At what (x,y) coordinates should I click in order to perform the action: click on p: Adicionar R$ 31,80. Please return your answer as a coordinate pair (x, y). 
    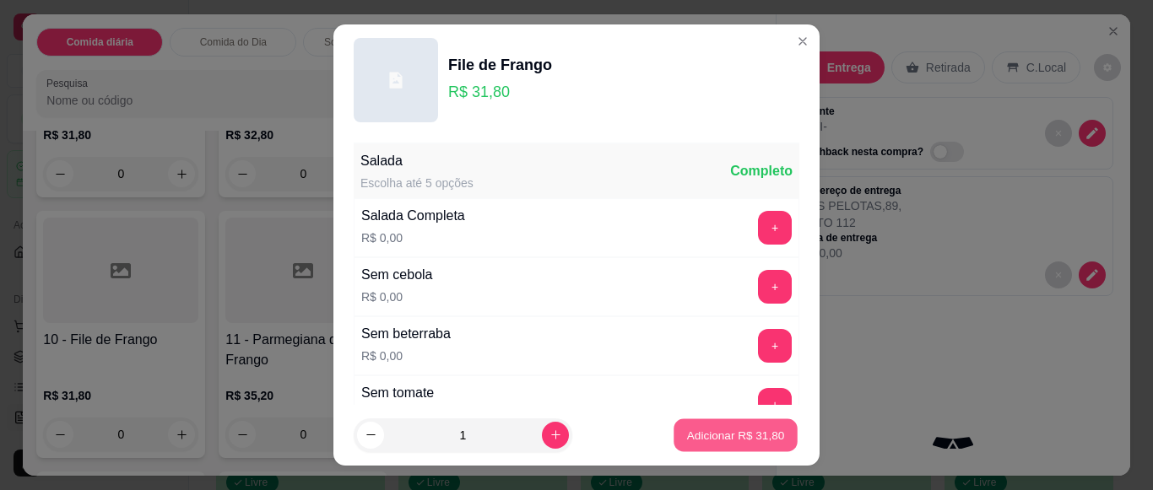
    Looking at the image, I should click on (736, 435).